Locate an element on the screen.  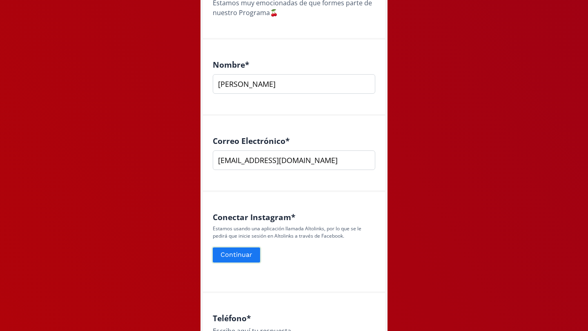
h4: Teléfono * is located at coordinates (294, 318).